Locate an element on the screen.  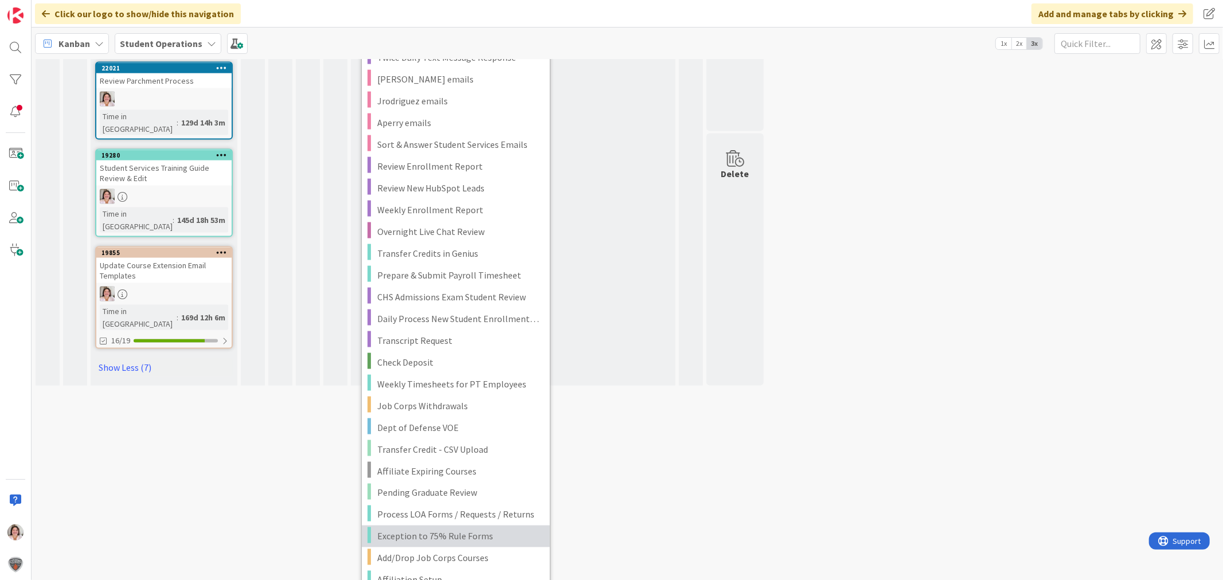
span: 1x is located at coordinates (1004, 44).